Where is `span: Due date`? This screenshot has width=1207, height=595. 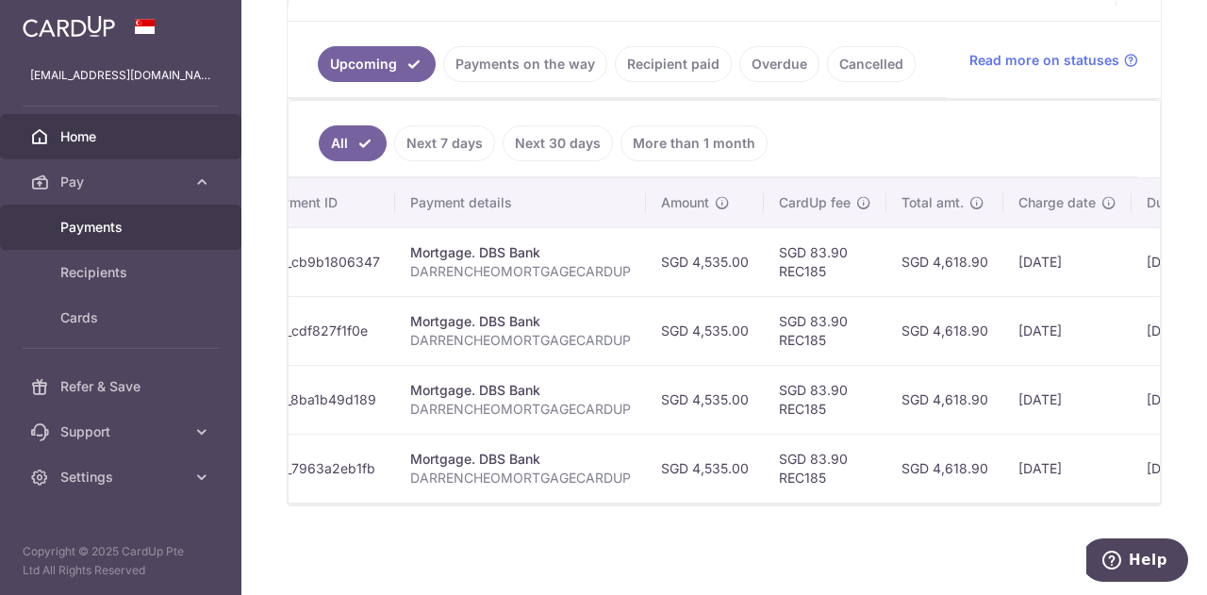 span: Due date is located at coordinates (1175, 203).